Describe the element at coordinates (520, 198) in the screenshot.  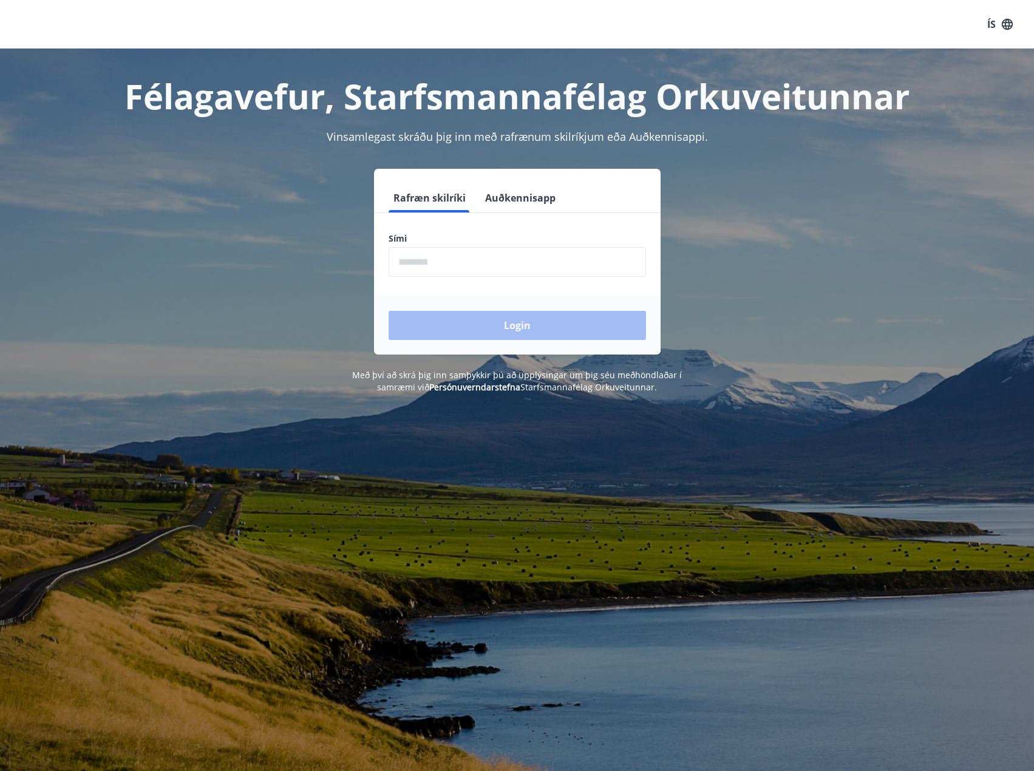
I see `button: Auðkennisapp` at that location.